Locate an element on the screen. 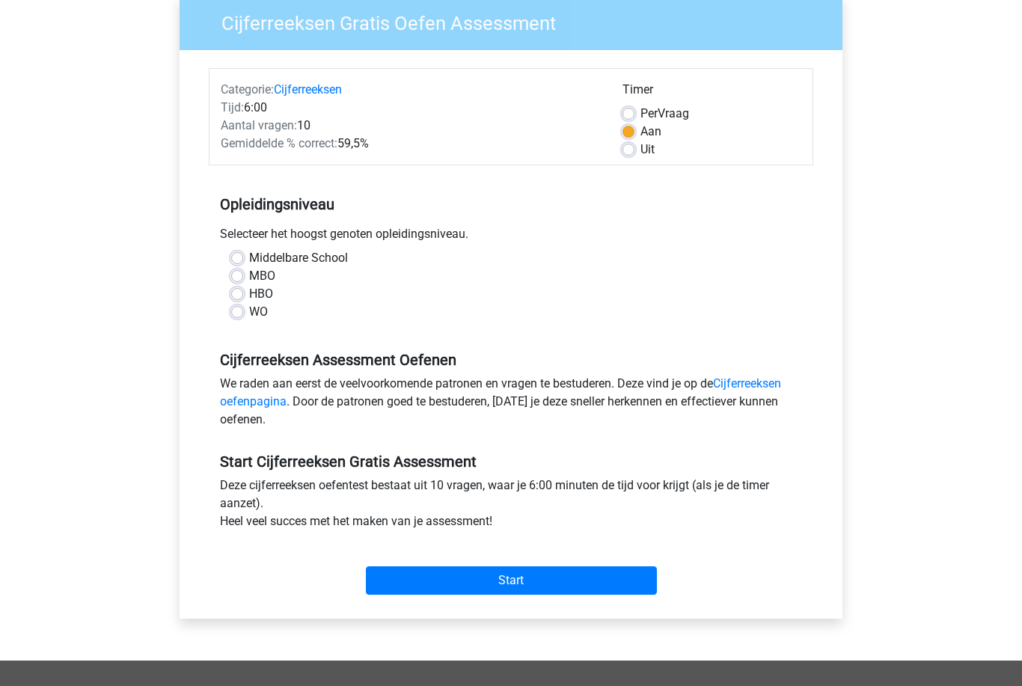 This screenshot has width=1022, height=686. div: 6:00 is located at coordinates (410, 108).